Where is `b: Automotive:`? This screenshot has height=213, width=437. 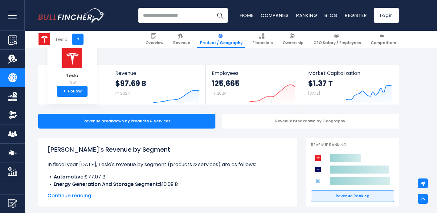 b: Automotive: is located at coordinates (69, 177).